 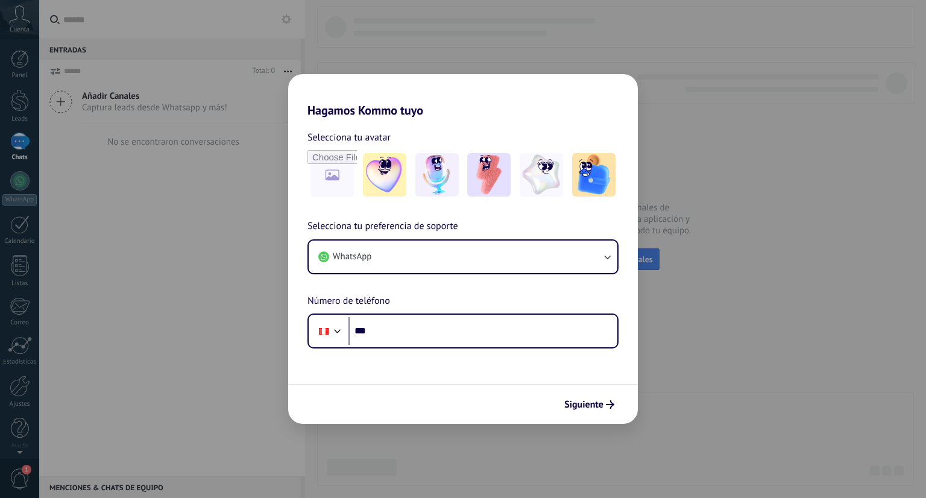 What do you see at coordinates (324, 331) in the screenshot?
I see `div: Peru: + 51` at bounding box center [324, 331].